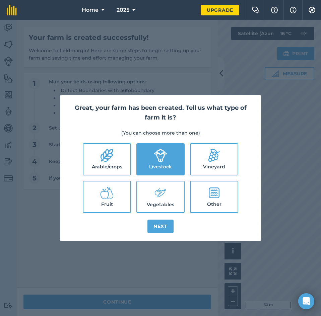  Describe the element at coordinates (12, 10) in the screenshot. I see `img: fieldmargin Logo` at that location.